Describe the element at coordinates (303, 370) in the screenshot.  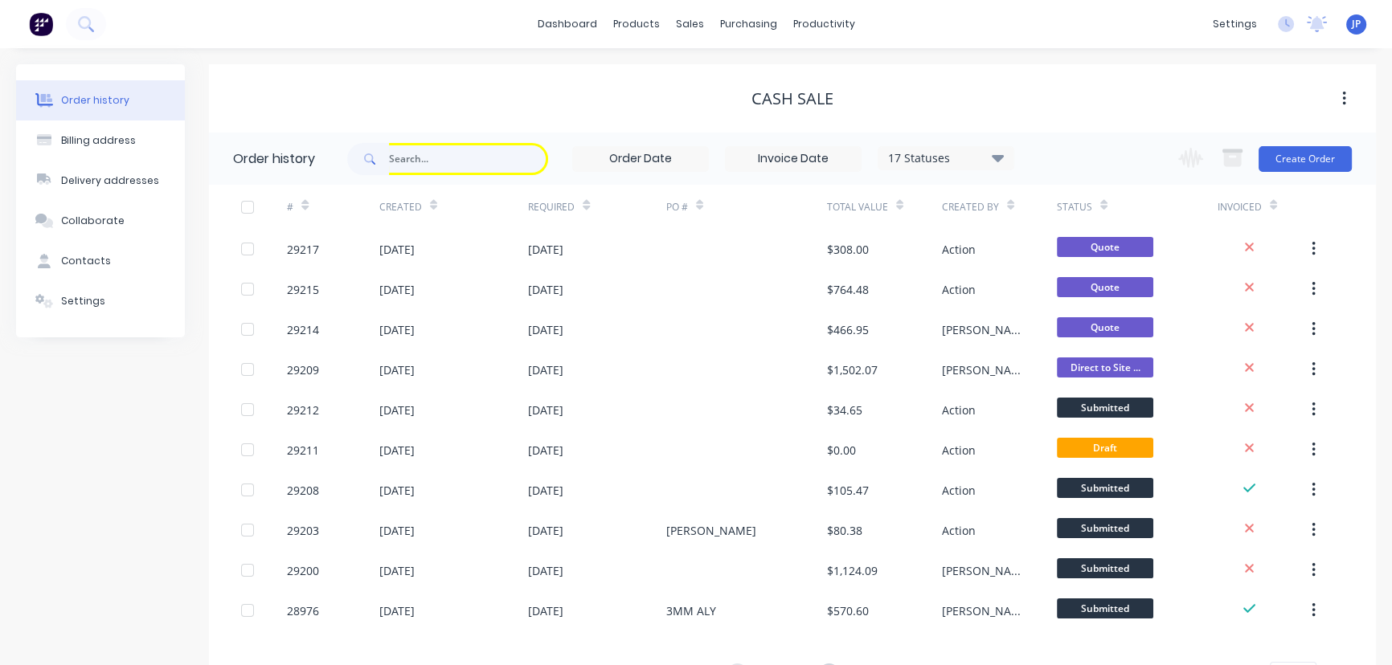
I see `div: 29209` at that location.